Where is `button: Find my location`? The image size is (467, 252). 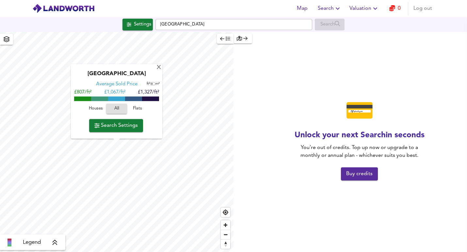
button: Find my location is located at coordinates (225, 212).